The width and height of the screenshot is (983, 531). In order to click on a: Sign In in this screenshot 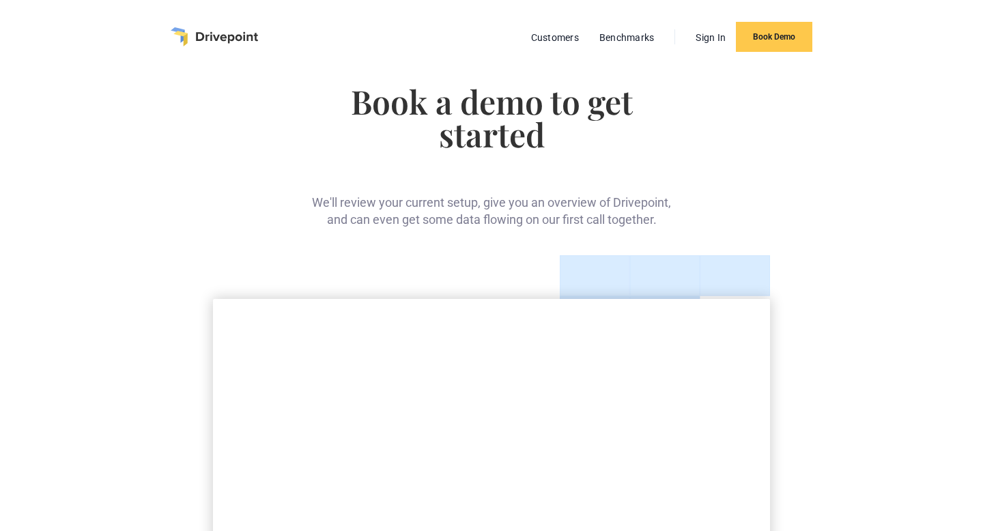, I will do `click(711, 38)`.